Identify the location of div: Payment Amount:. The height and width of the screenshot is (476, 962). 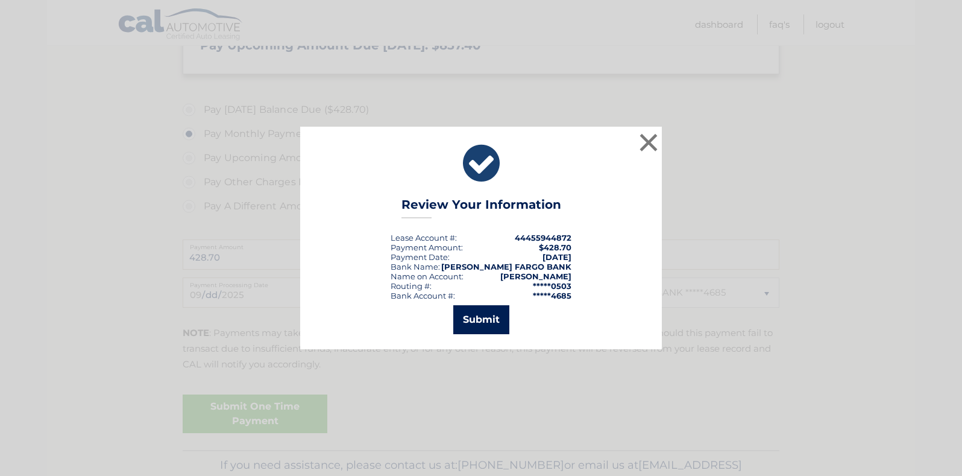
(427, 247).